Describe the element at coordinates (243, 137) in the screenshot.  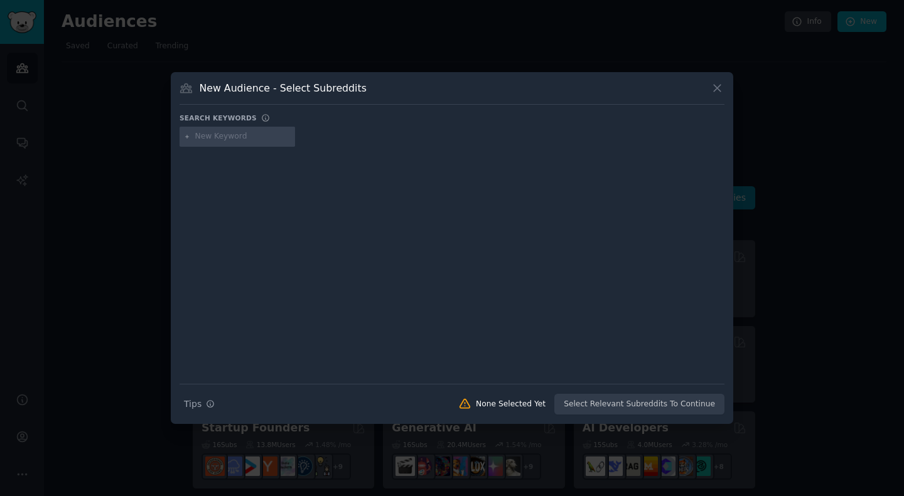
I see `input: New Keyword` at that location.